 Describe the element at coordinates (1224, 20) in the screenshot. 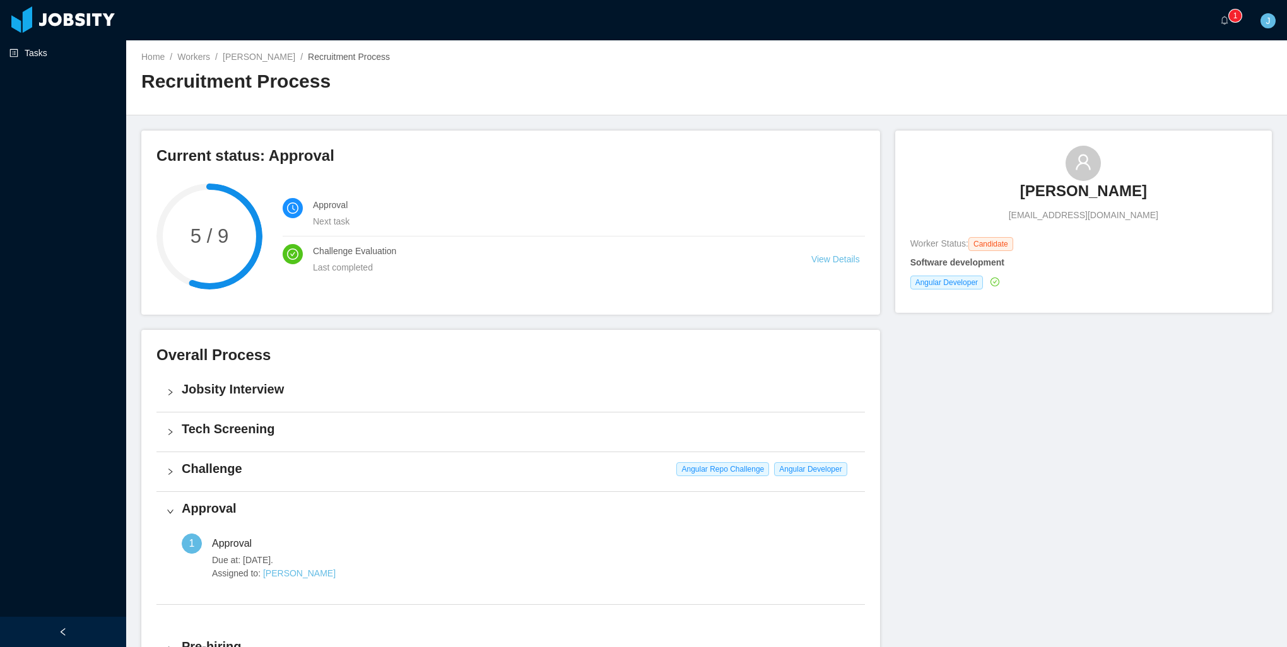

I see `i: icon: bell` at that location.